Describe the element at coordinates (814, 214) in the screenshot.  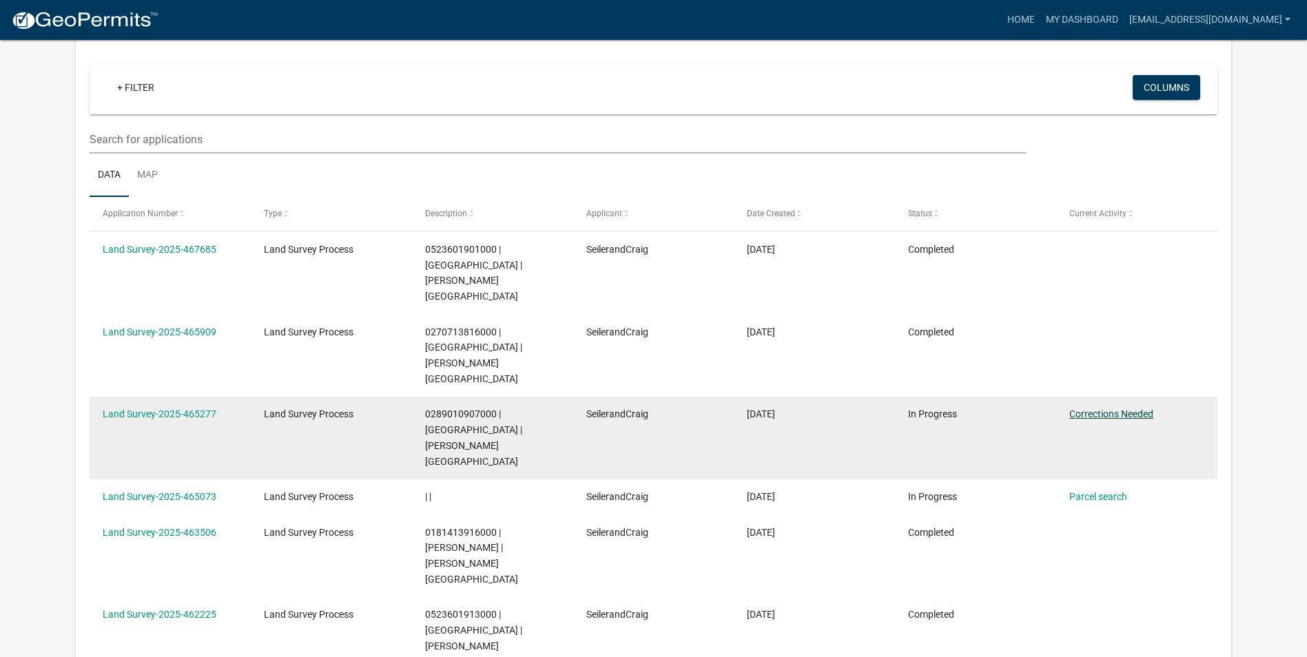
I see `datatable-header-cell: Date Created` at that location.